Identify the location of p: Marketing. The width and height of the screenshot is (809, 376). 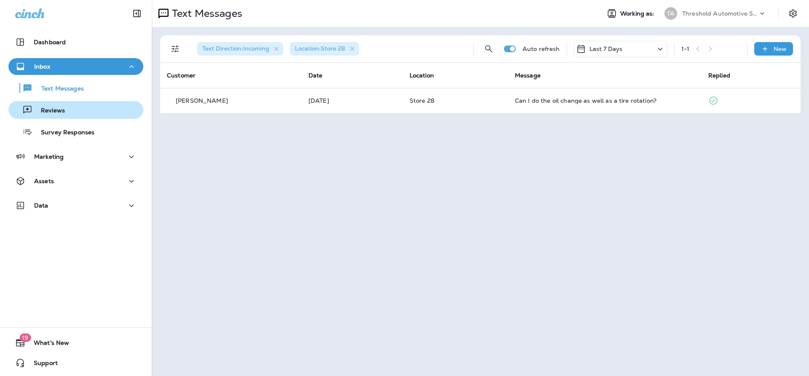
(49, 157).